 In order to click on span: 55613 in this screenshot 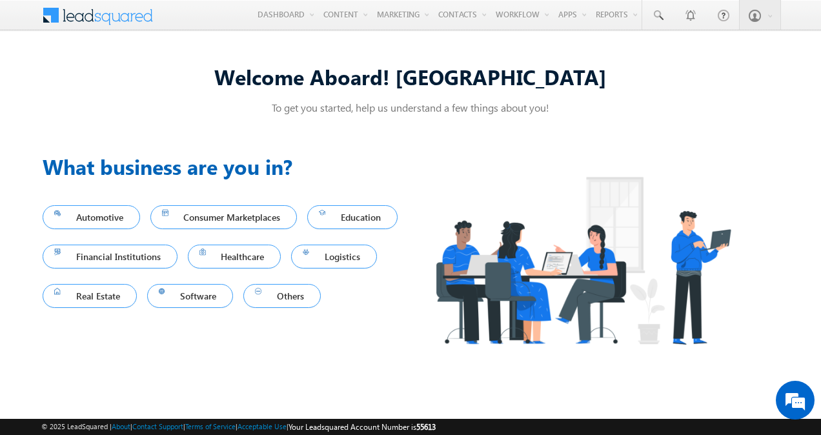, I will do `click(426, 426)`.